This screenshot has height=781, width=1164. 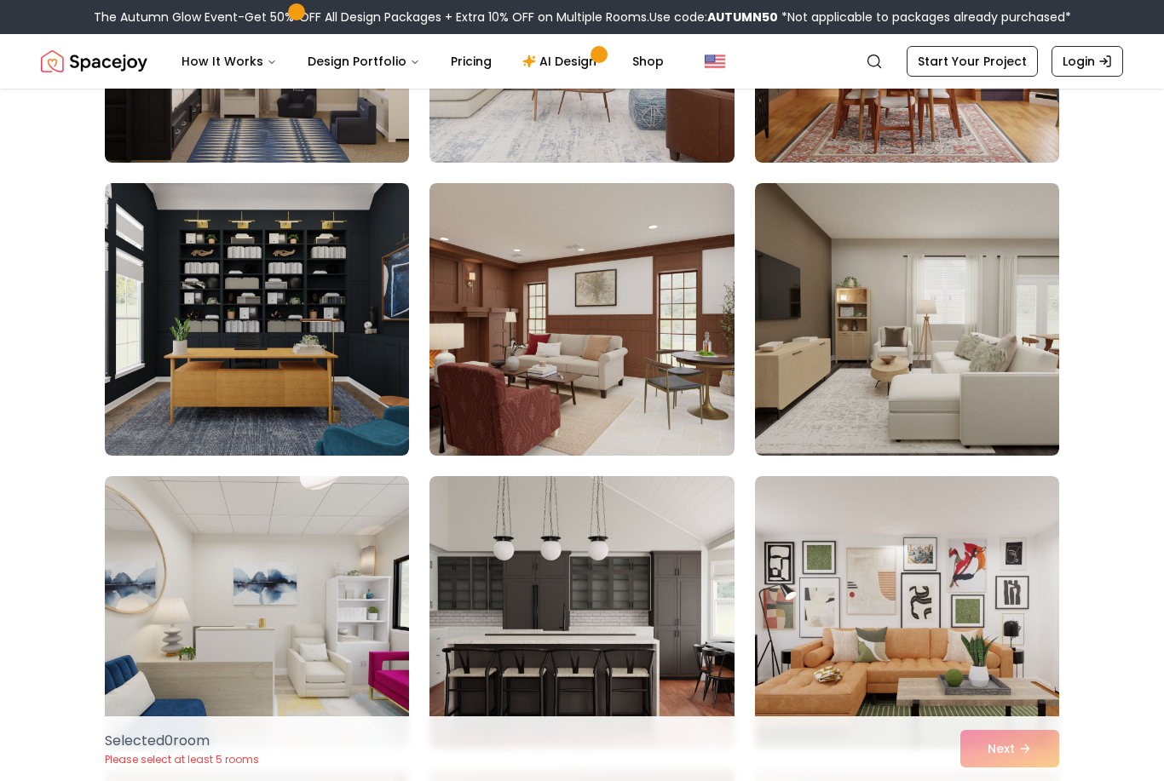 What do you see at coordinates (1087, 61) in the screenshot?
I see `a: Login` at bounding box center [1087, 61].